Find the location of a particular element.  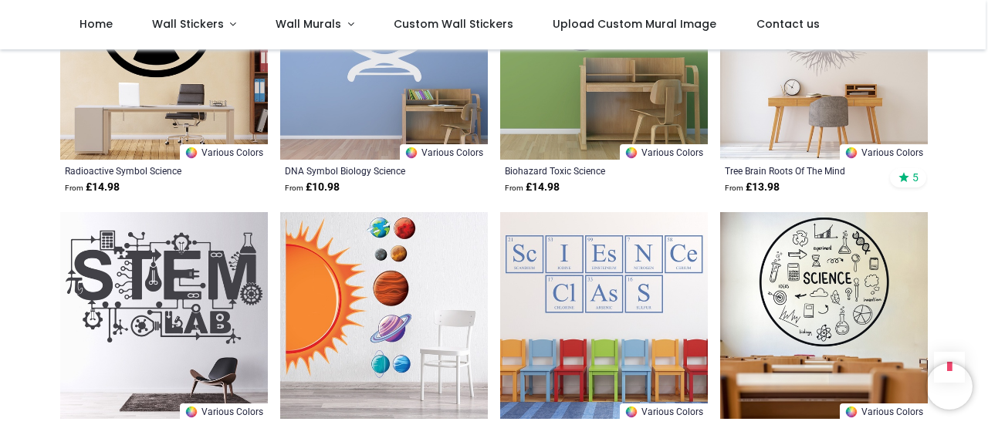

a: DNA Symbol Biology Science is located at coordinates (364, 171).